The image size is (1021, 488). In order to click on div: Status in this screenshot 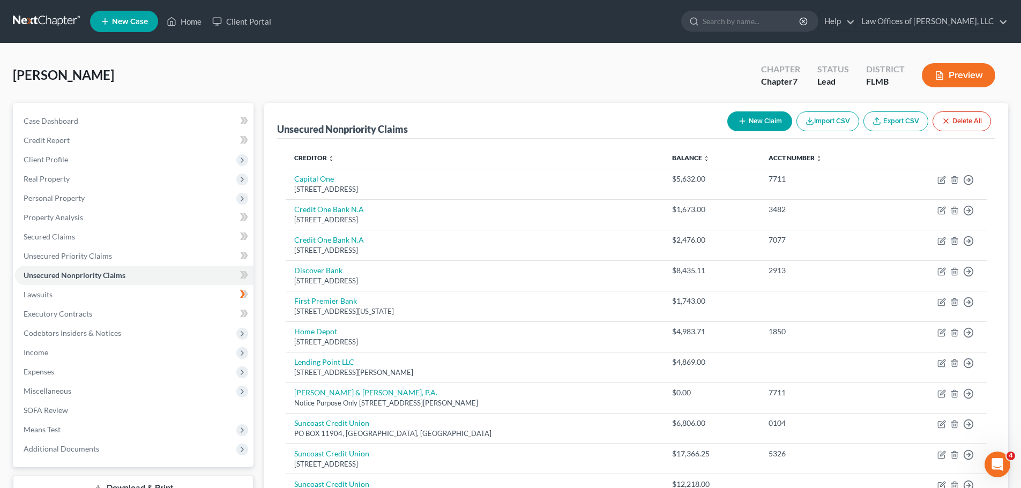, I will do `click(833, 69)`.